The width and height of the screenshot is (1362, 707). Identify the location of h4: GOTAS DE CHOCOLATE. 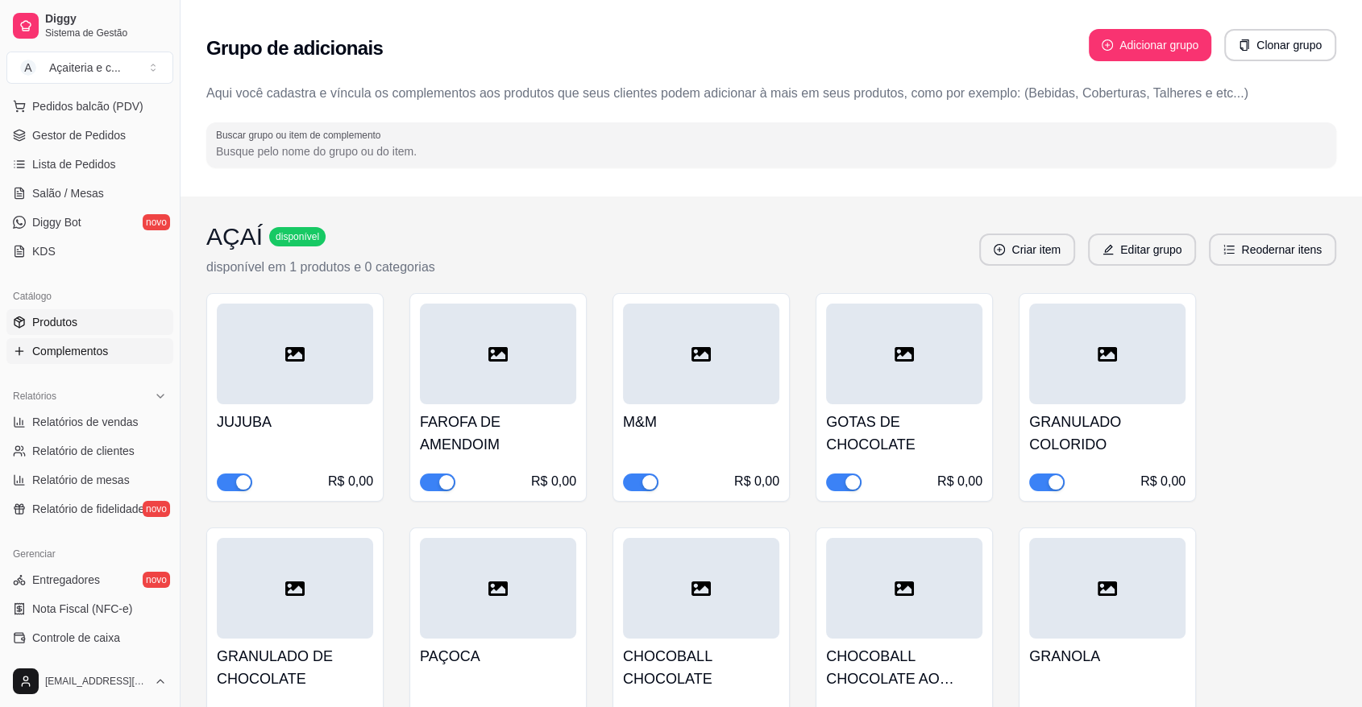
(904, 433).